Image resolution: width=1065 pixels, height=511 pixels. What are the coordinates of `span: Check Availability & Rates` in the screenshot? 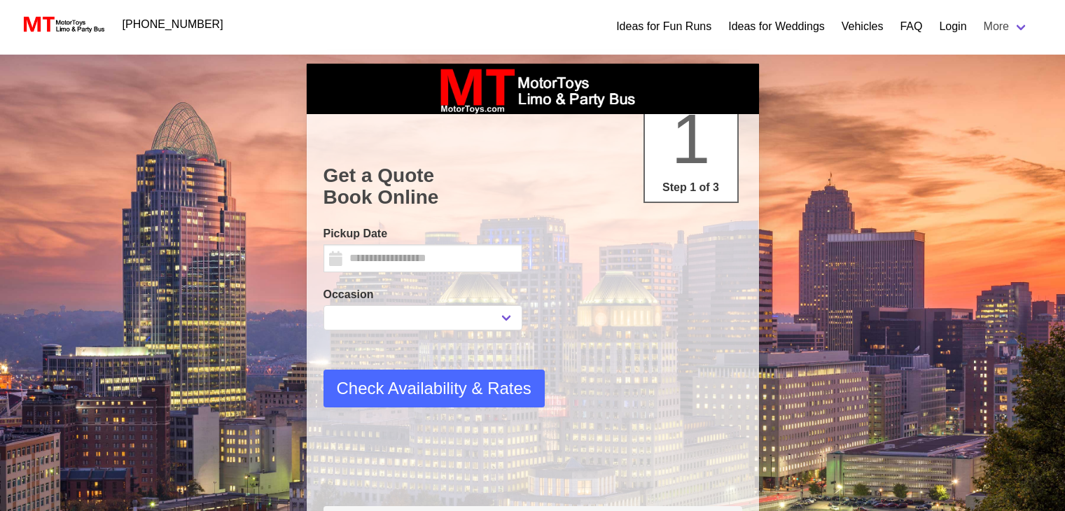 It's located at (434, 389).